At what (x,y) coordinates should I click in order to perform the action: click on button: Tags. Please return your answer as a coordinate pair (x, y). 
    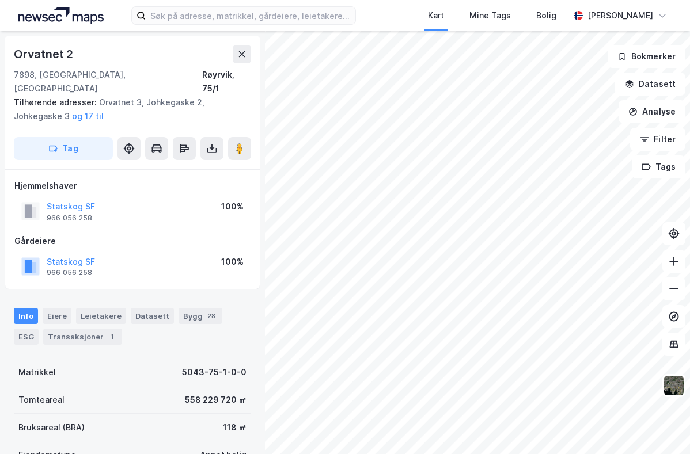
    Looking at the image, I should click on (658, 167).